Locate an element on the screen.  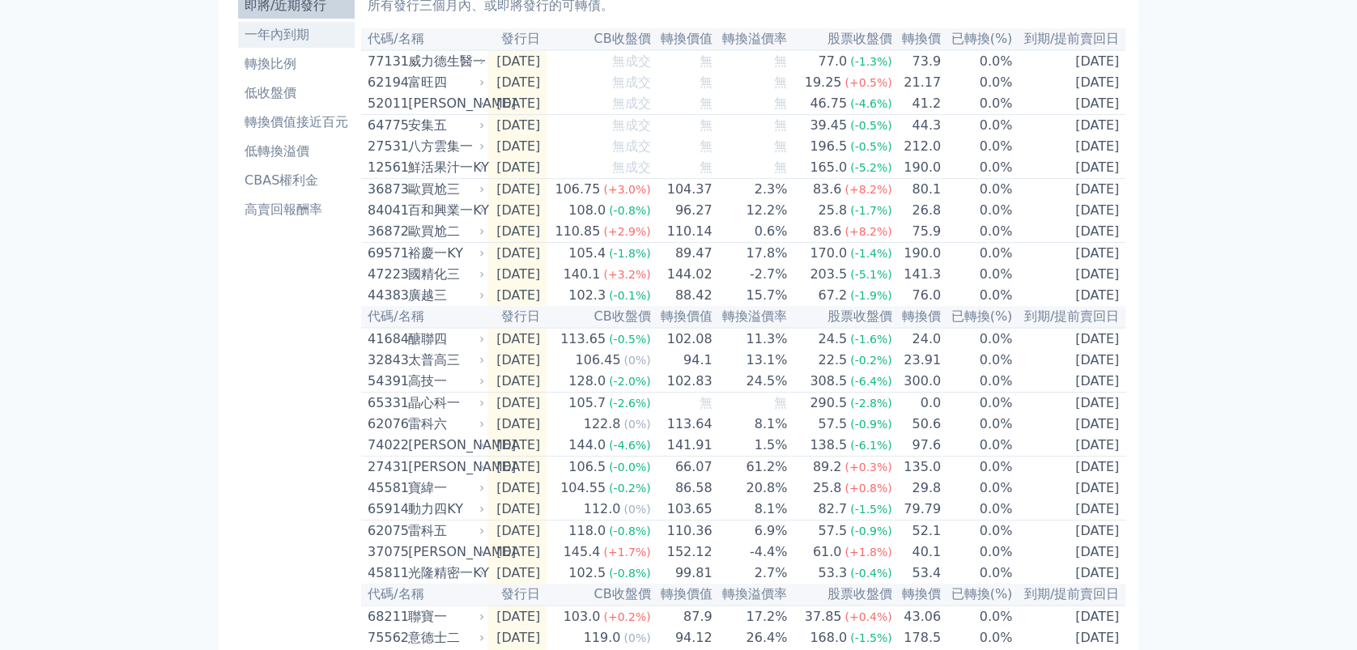
div: 裕慶一KY is located at coordinates (444, 253).